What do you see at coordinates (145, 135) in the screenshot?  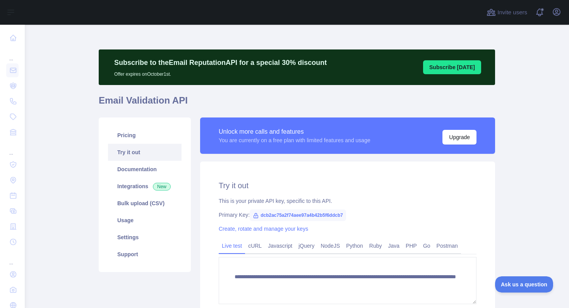 I see `a: Pricing` at bounding box center [145, 135].